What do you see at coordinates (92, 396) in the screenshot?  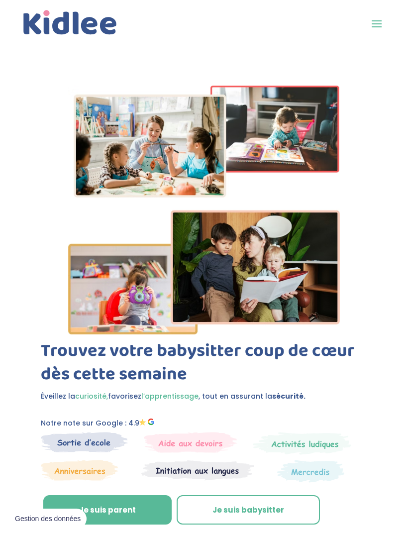 I see `span: curiosité,` at bounding box center [92, 396].